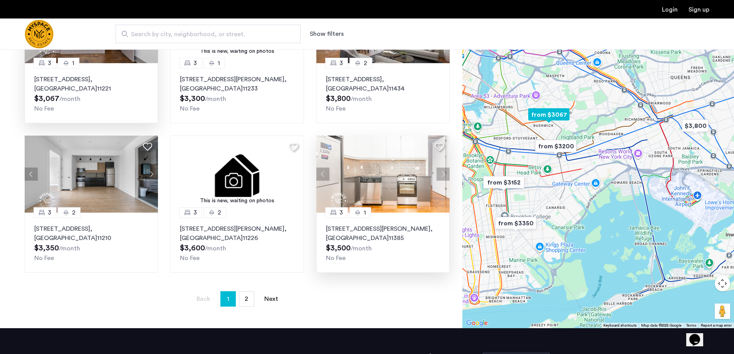 Image resolution: width=734 pixels, height=354 pixels. Describe the element at coordinates (47, 99) in the screenshot. I see `span: $3,067` at that location.